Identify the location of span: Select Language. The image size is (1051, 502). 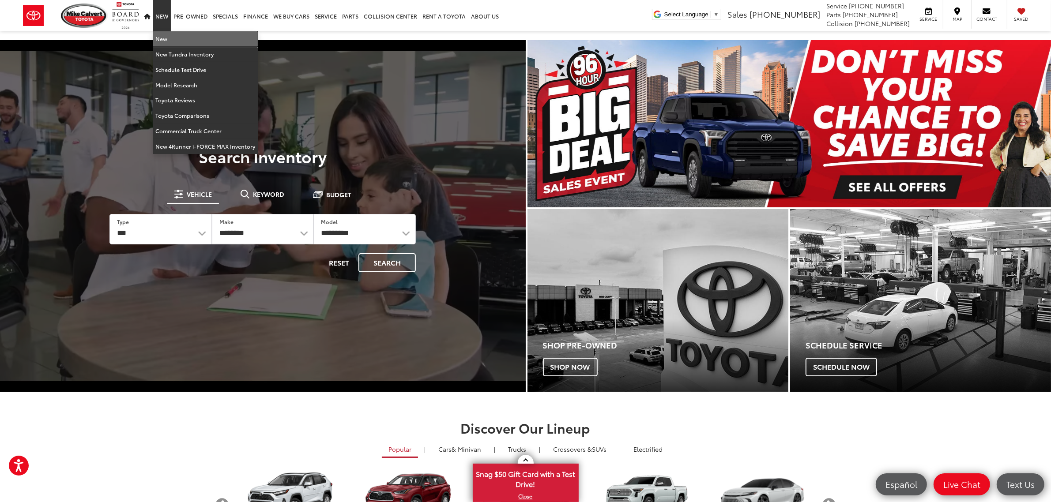
(686, 14).